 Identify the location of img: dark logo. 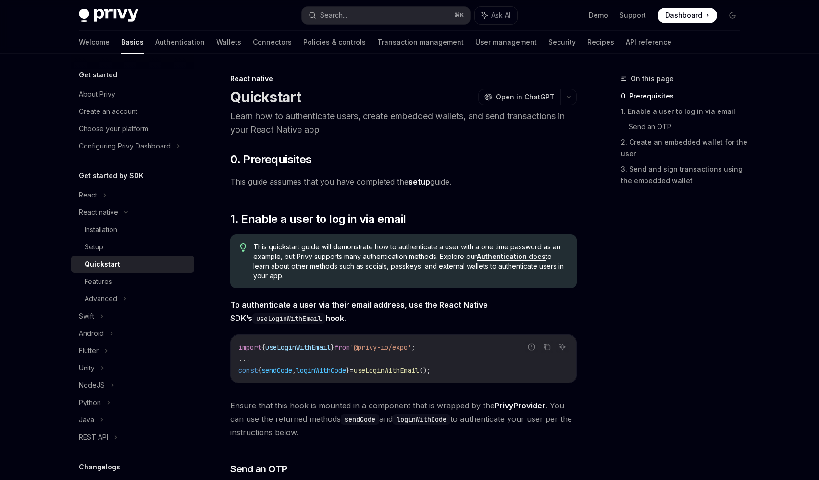
(109, 15).